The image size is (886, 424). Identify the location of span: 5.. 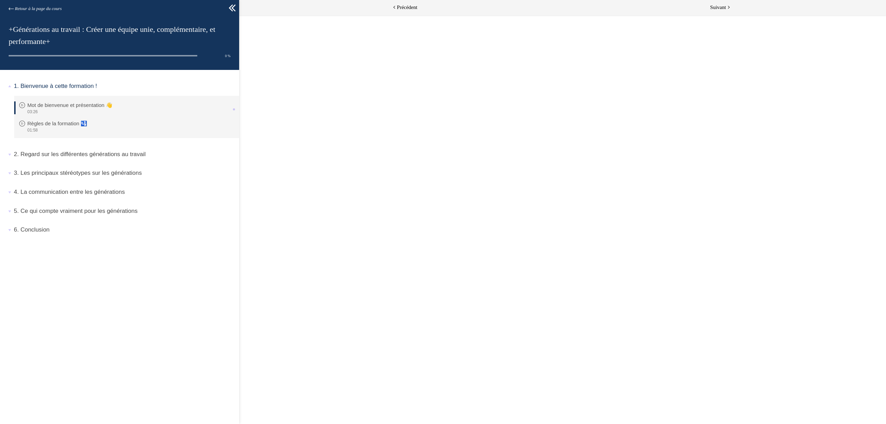
(16, 211).